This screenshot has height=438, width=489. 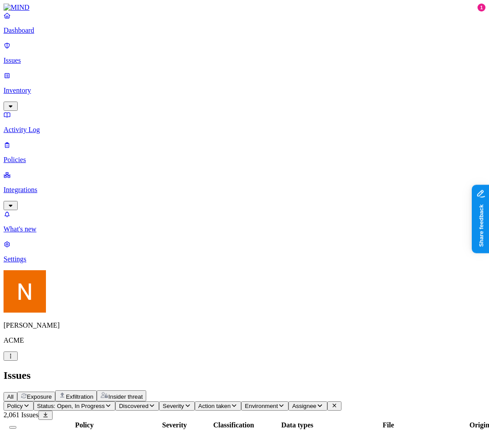 What do you see at coordinates (21, 415) in the screenshot?
I see `span: 2,061 Issues` at bounding box center [21, 415].